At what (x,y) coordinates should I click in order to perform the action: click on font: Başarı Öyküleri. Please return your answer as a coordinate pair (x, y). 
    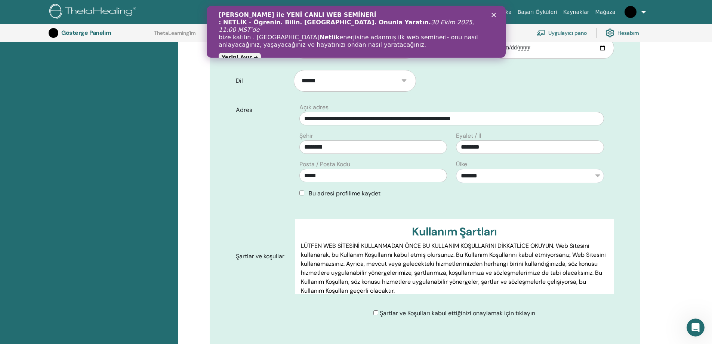
    Looking at the image, I should click on (538, 12).